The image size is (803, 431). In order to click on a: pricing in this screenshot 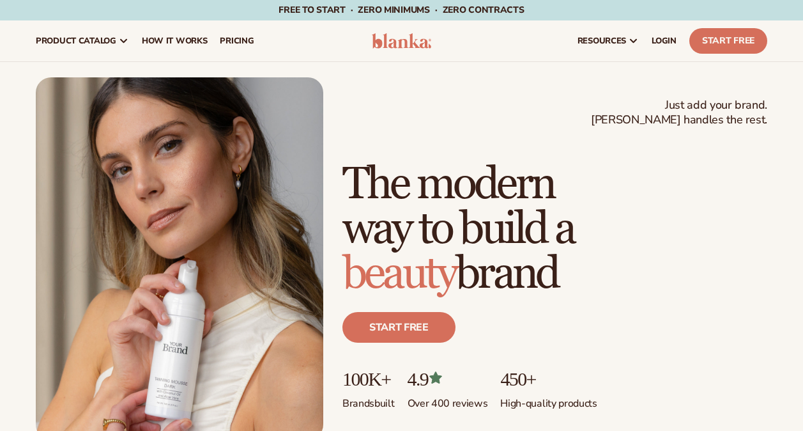, I will do `click(236, 41)`.